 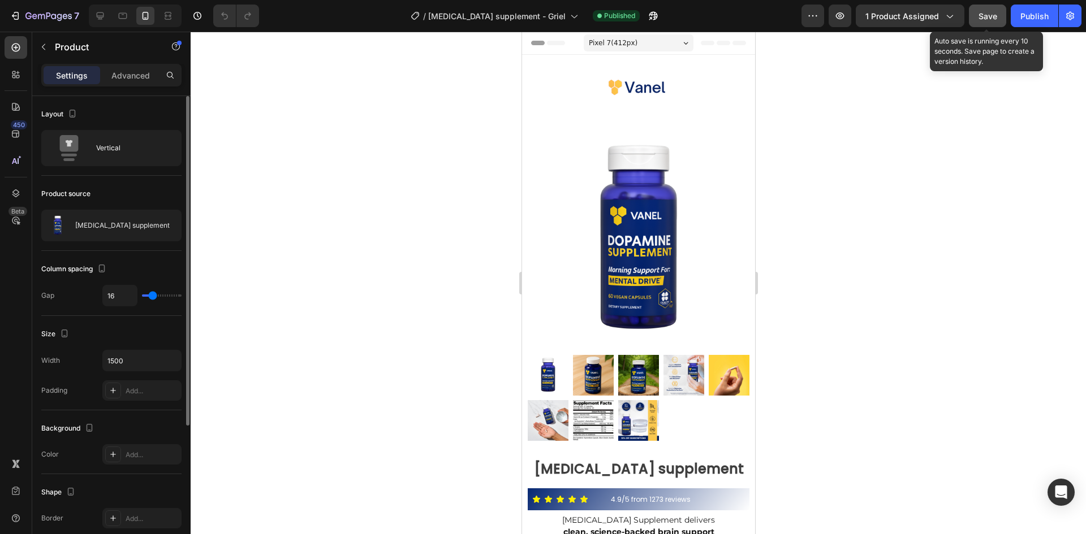 What do you see at coordinates (117, 501) in the screenshot?
I see `strong: clean, science-backed brain support` at bounding box center [117, 501].